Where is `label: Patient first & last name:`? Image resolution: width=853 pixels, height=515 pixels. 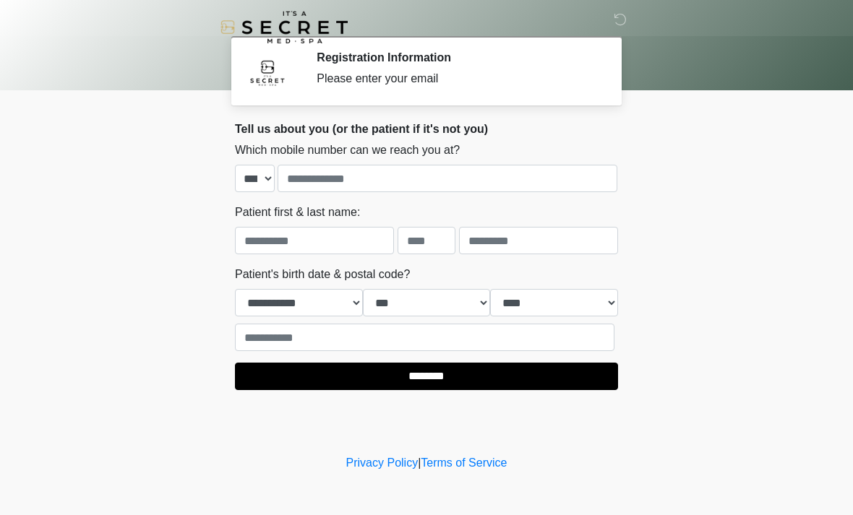
label: Patient first & last name: is located at coordinates (297, 213).